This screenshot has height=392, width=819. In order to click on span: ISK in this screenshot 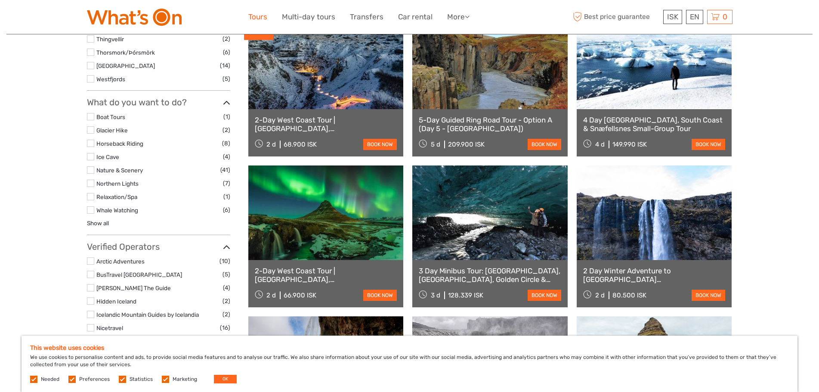, I will do `click(673, 17)`.